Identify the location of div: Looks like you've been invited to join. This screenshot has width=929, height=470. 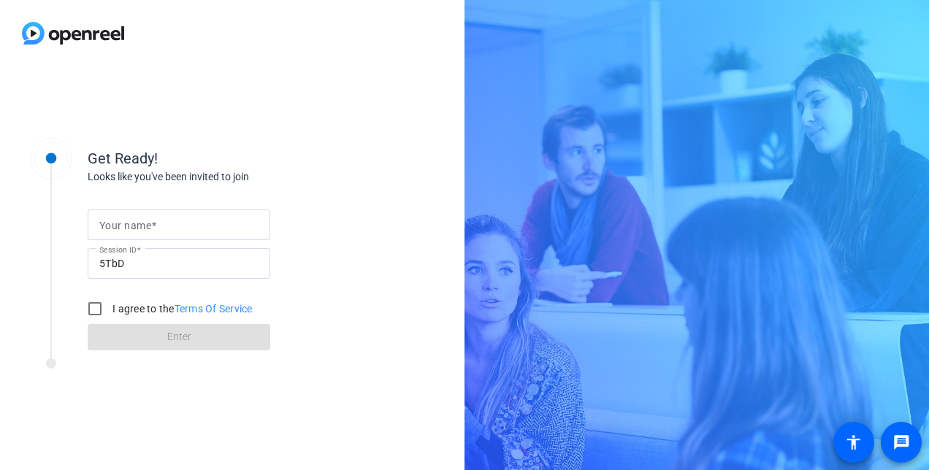
(234, 177).